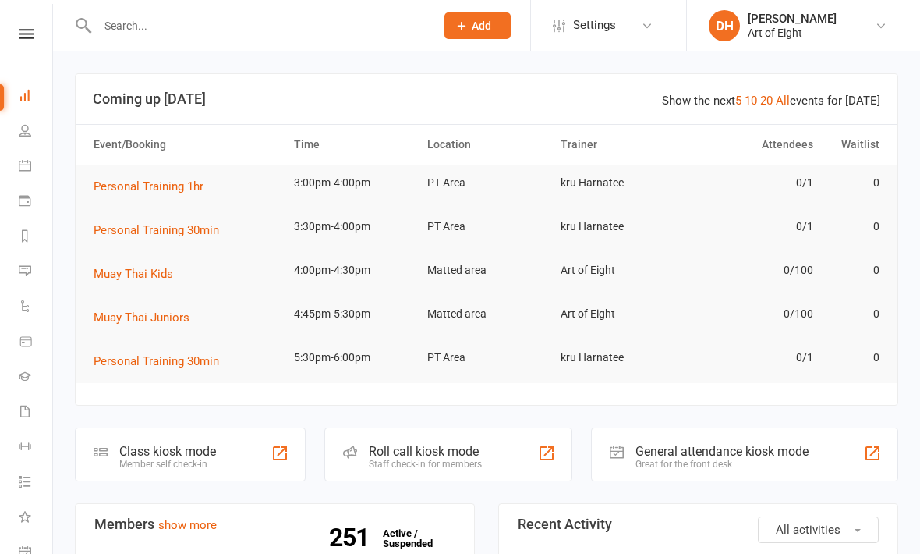  What do you see at coordinates (148, 186) in the screenshot?
I see `span: Personal Training 1hr` at bounding box center [148, 186].